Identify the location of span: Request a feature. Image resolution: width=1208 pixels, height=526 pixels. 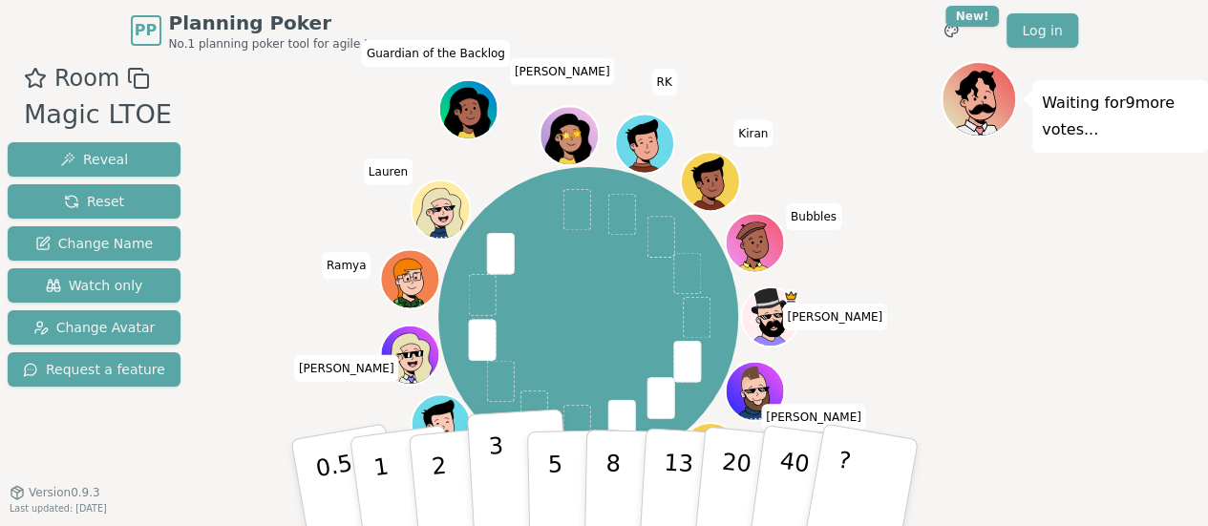
(94, 370).